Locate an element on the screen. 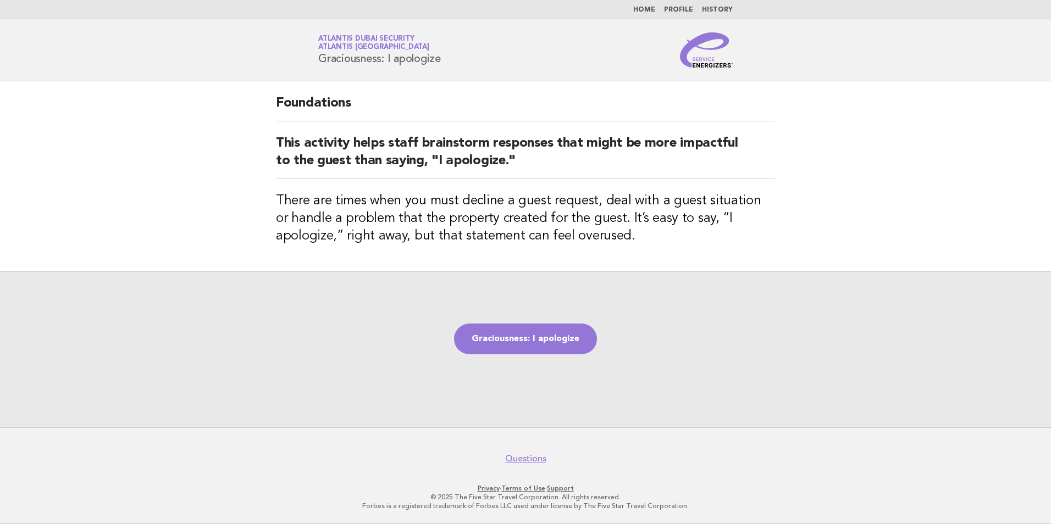  a: Home is located at coordinates (644, 10).